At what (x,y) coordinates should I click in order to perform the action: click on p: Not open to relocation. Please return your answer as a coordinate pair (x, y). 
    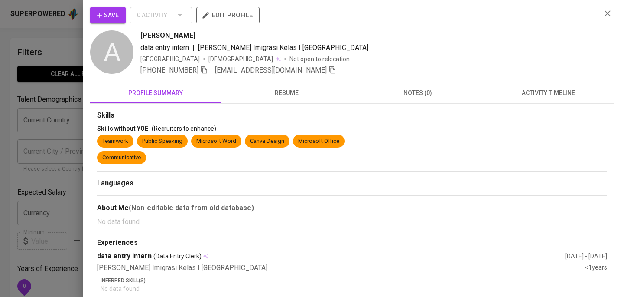
    Looking at the image, I should click on (320, 59).